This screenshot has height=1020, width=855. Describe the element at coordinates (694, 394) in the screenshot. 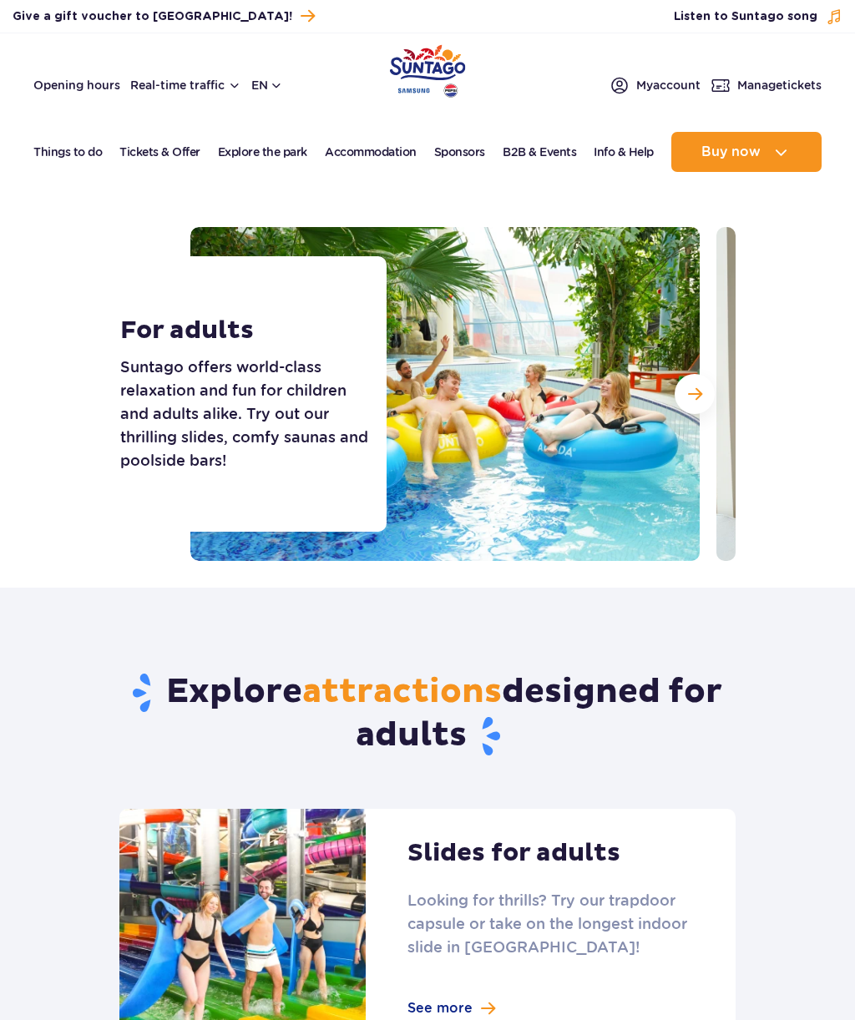

I see `button: Next slide` at that location.